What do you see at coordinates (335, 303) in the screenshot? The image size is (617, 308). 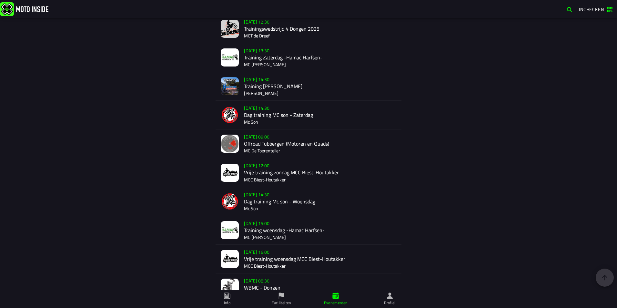 I see `ion-label: Evenementen` at bounding box center [335, 303].